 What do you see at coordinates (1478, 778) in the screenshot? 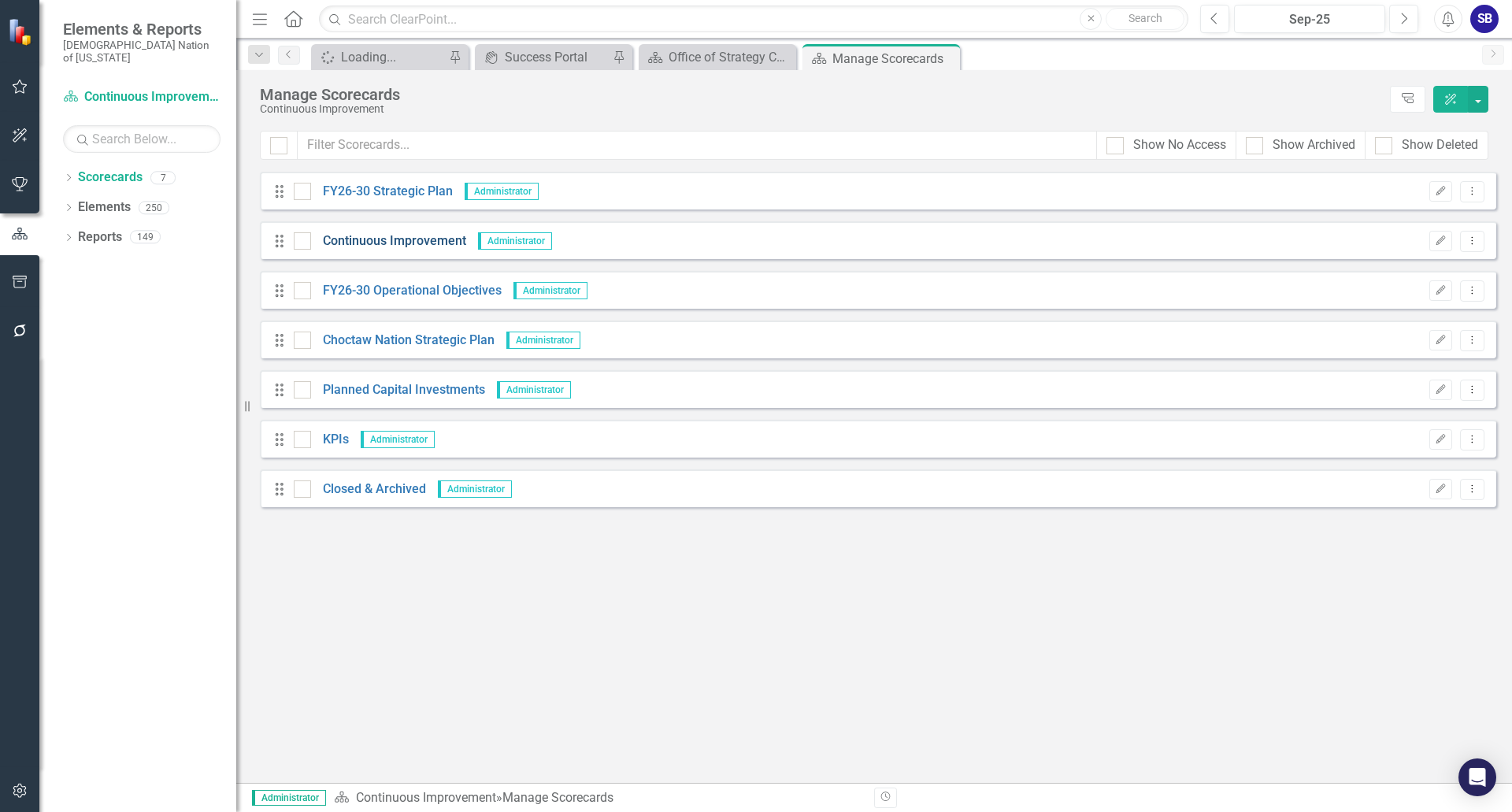
I see `div: Open Intercom Messenger` at bounding box center [1478, 778].